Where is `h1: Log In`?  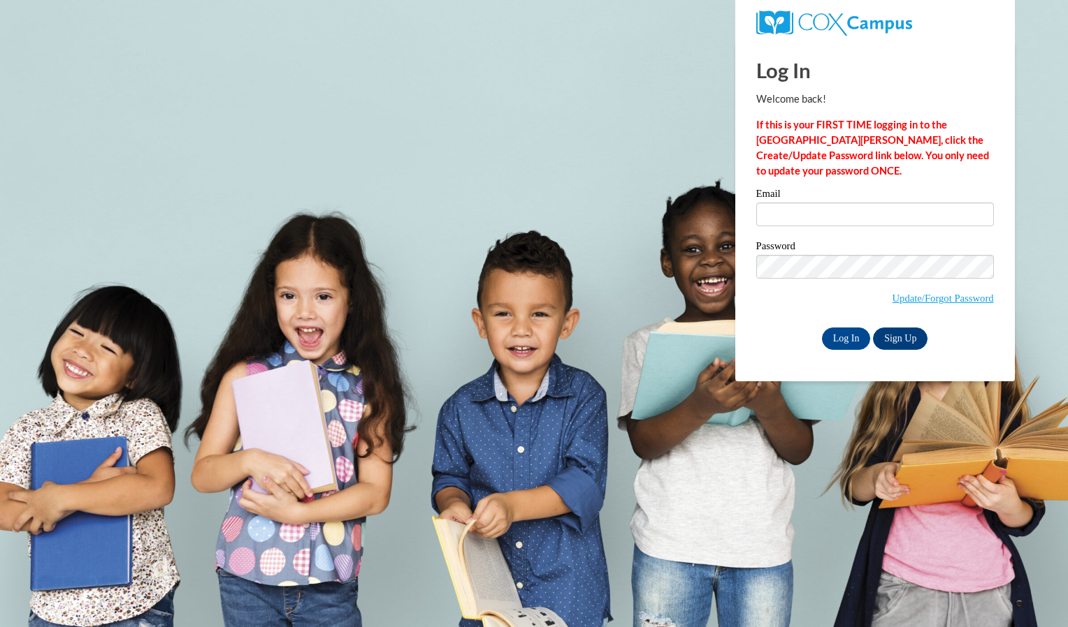 h1: Log In is located at coordinates (875, 70).